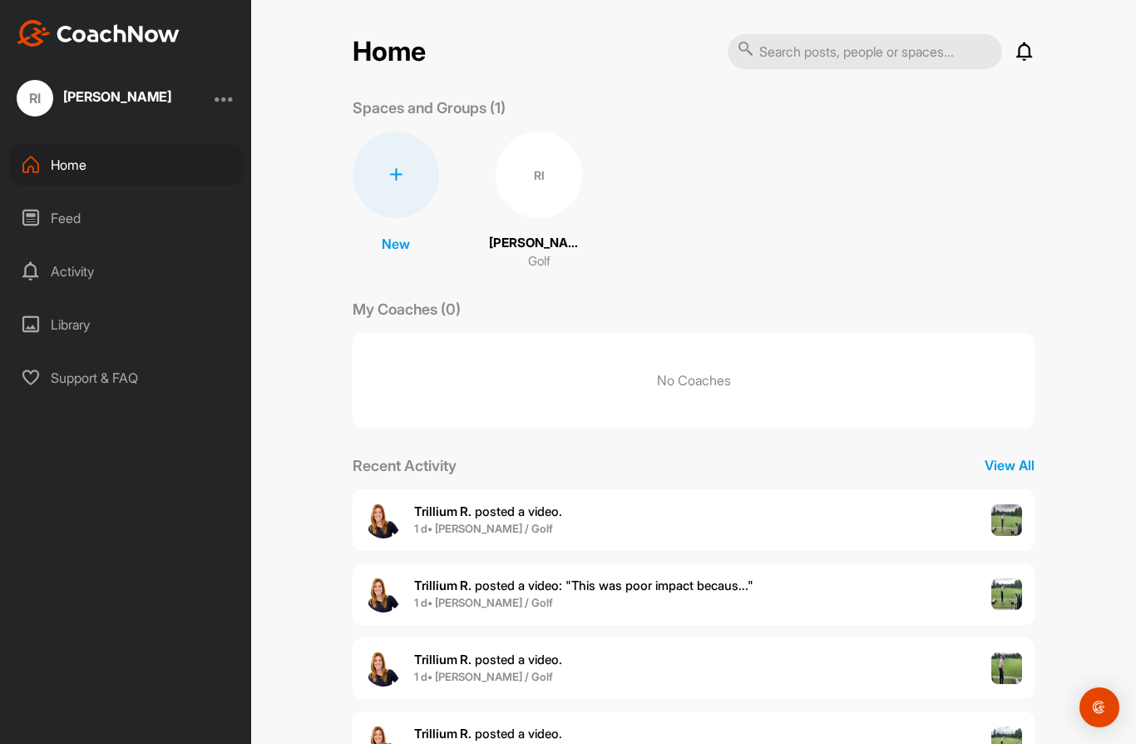  What do you see at coordinates (396, 244) in the screenshot?
I see `p: New` at bounding box center [396, 244].